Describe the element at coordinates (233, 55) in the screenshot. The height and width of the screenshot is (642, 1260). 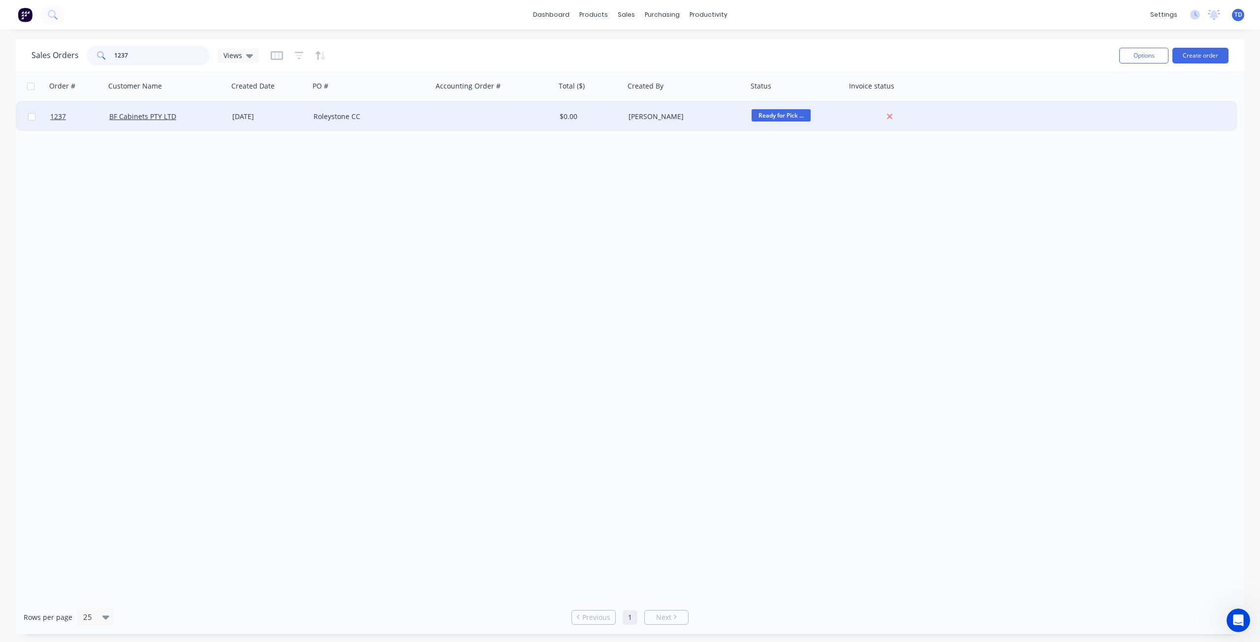
I see `span: Views` at that location.